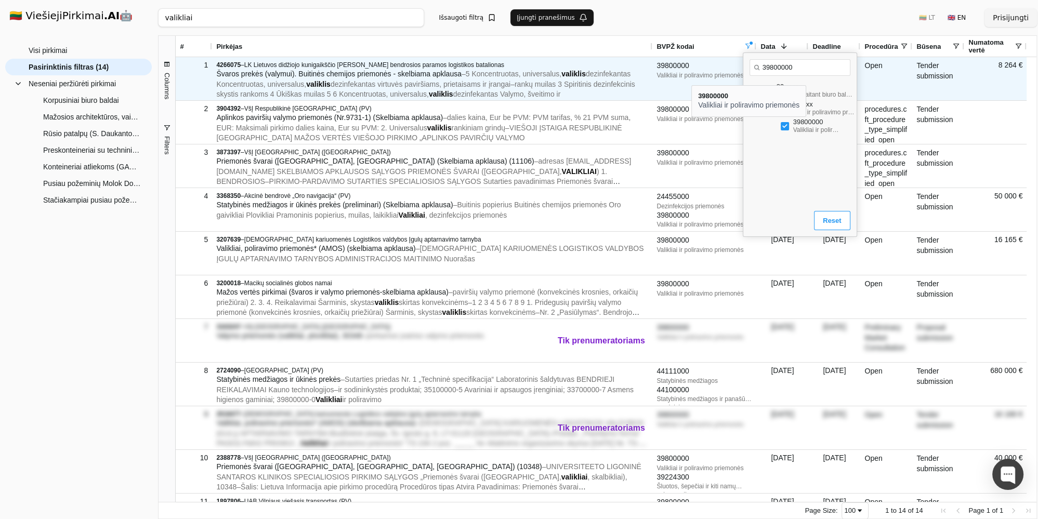 This screenshot has height=519, width=1038. Describe the element at coordinates (332, 292) in the screenshot. I see `span: Mažos vertės pirkimai (švaros ir valymo priemonės-skelbiama apklausa)` at that location.